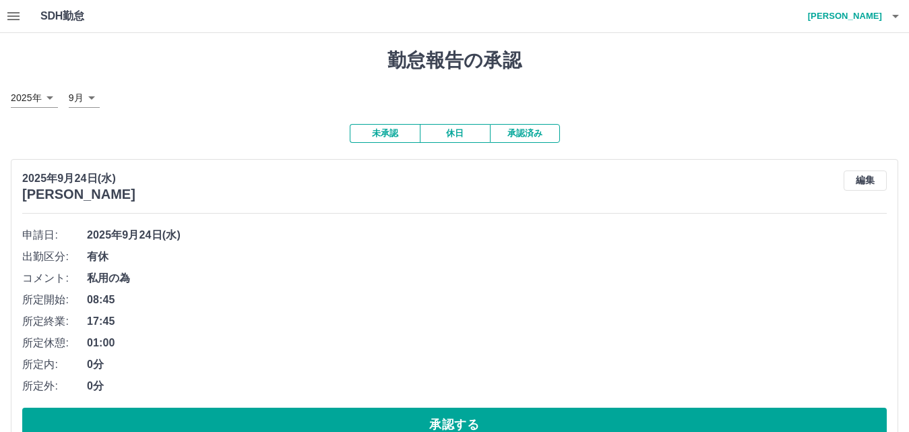 This screenshot has width=909, height=432. Describe the element at coordinates (486, 257) in the screenshot. I see `span: 有休` at that location.